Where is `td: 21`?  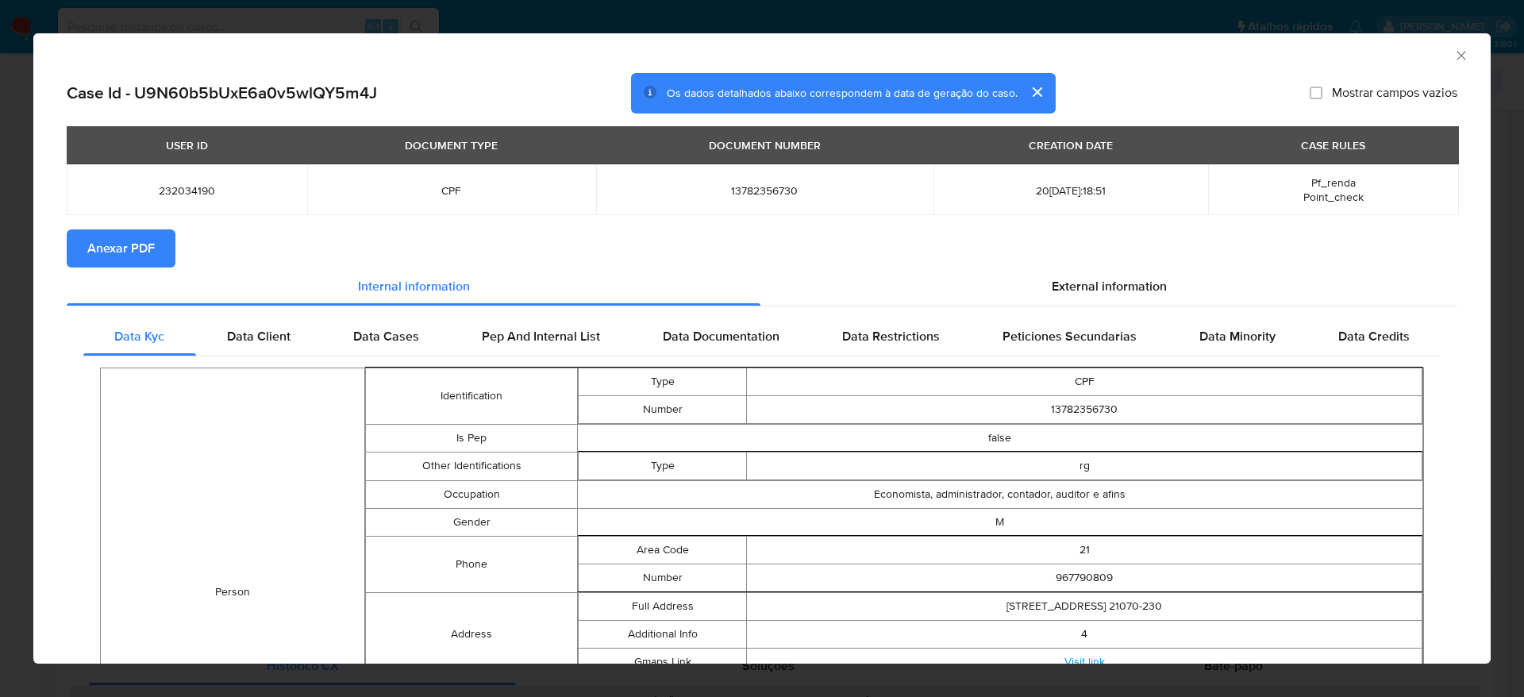
td: 21 is located at coordinates (1084, 549).